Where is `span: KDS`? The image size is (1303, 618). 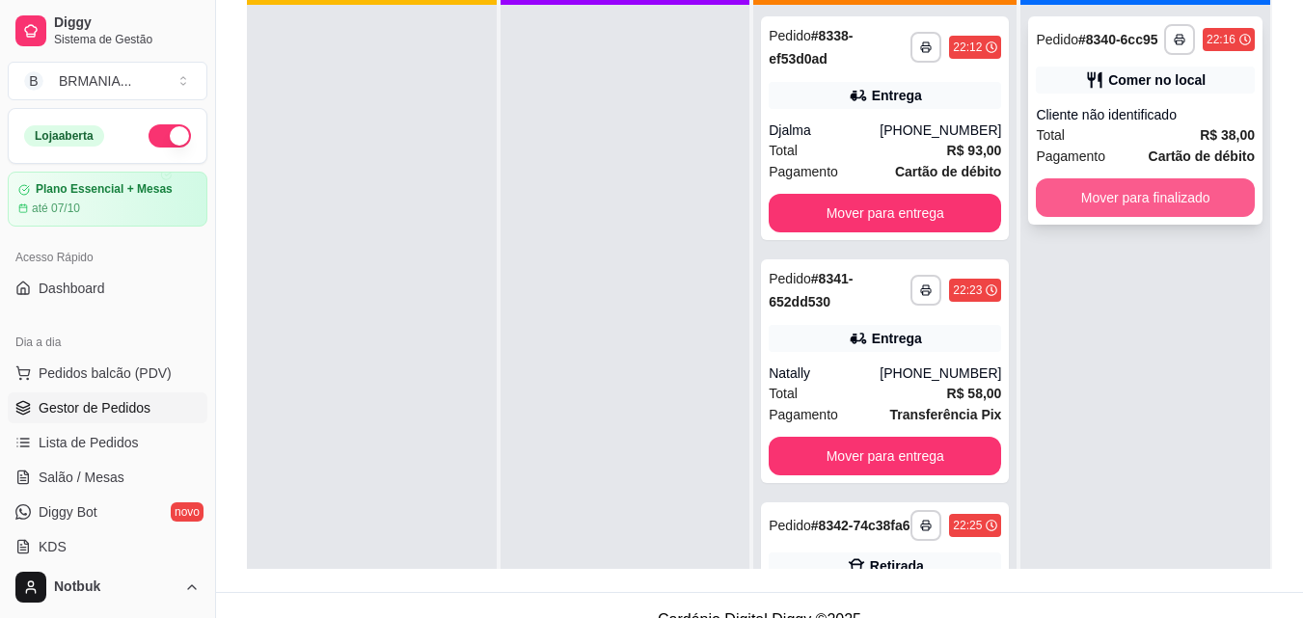 span: KDS is located at coordinates (52, 547).